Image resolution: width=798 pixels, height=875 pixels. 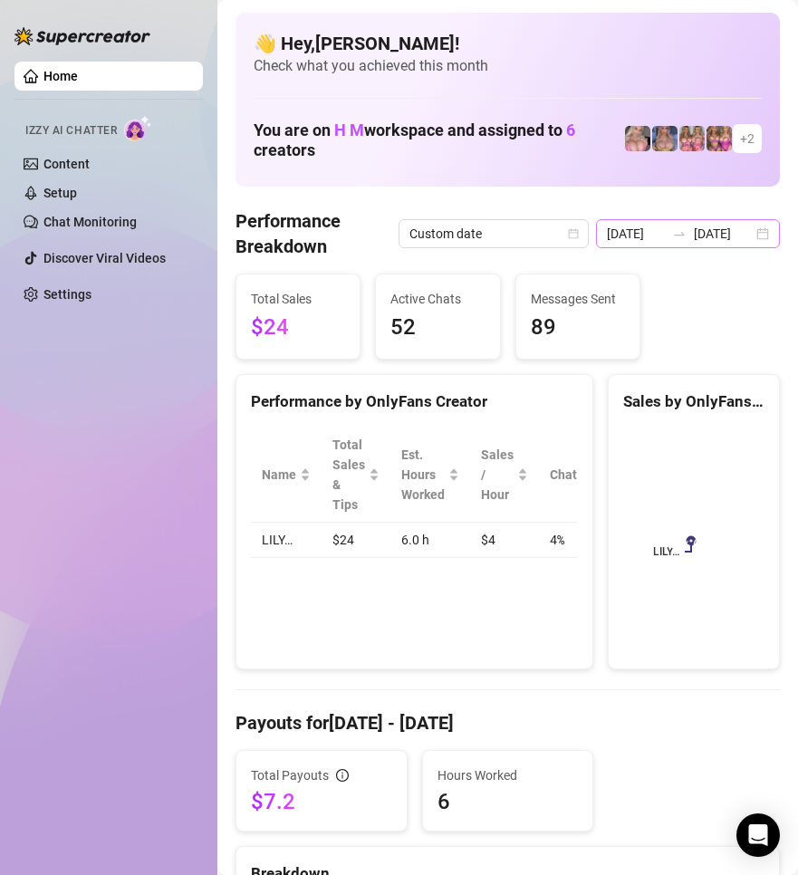 I want to click on span: 52, so click(x=438, y=328).